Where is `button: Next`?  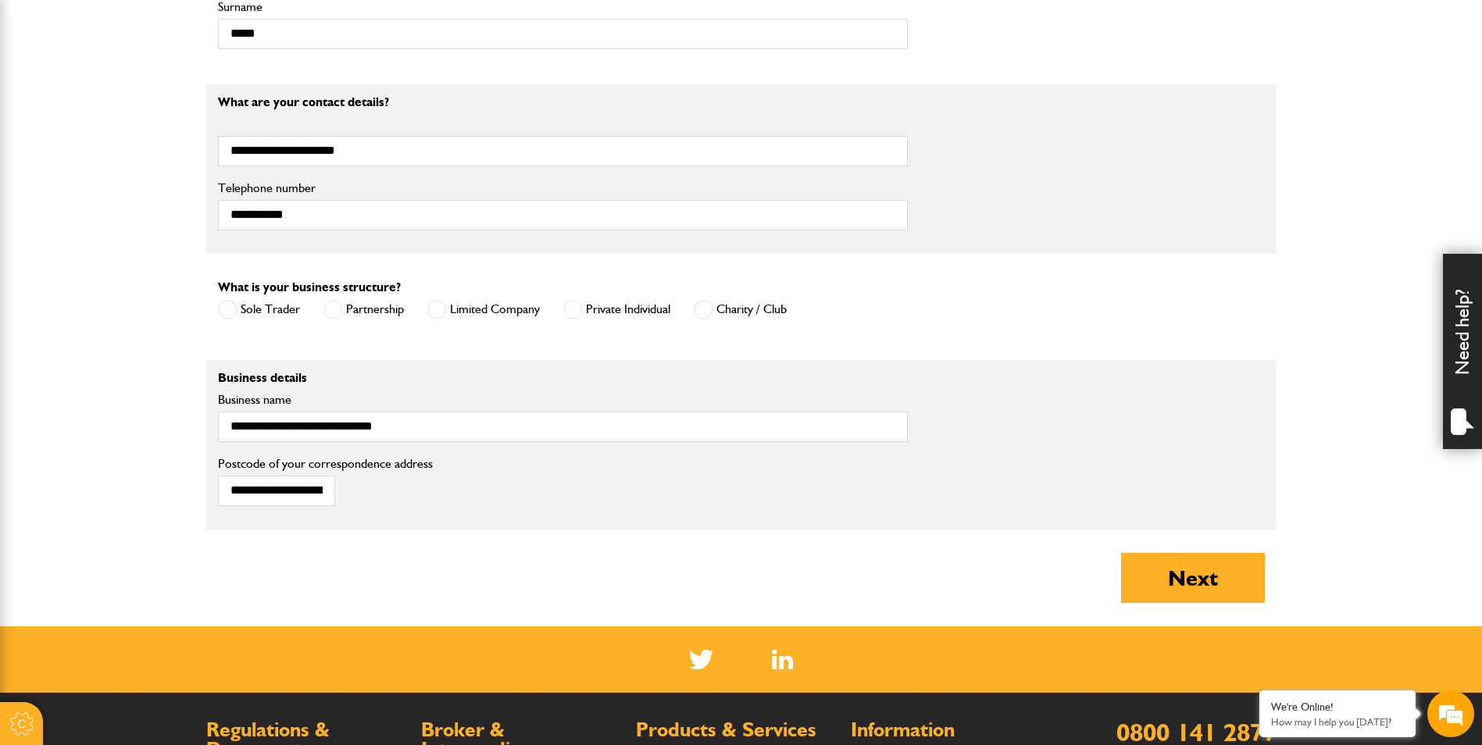 button: Next is located at coordinates (1193, 578).